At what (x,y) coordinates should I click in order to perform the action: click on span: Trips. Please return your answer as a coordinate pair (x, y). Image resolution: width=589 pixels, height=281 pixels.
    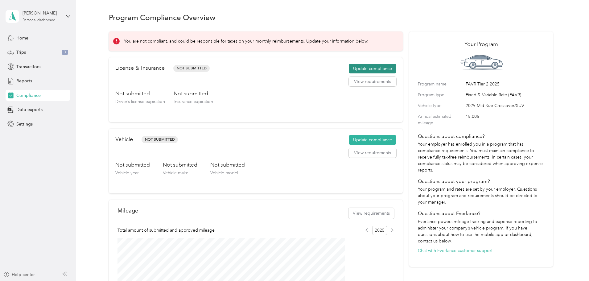
    Looking at the image, I should click on (21, 52).